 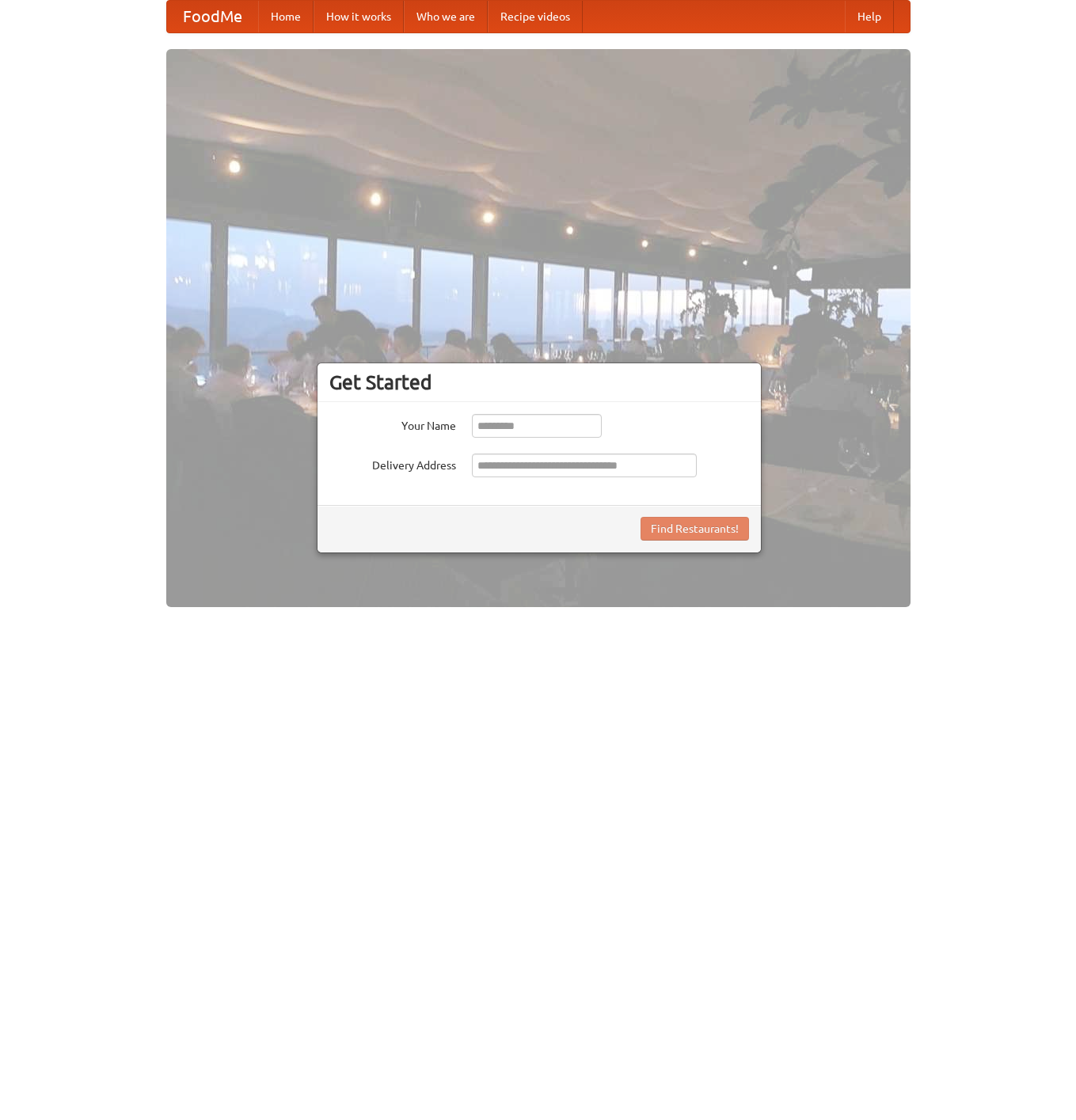 I want to click on a: FoodMe, so click(x=212, y=17).